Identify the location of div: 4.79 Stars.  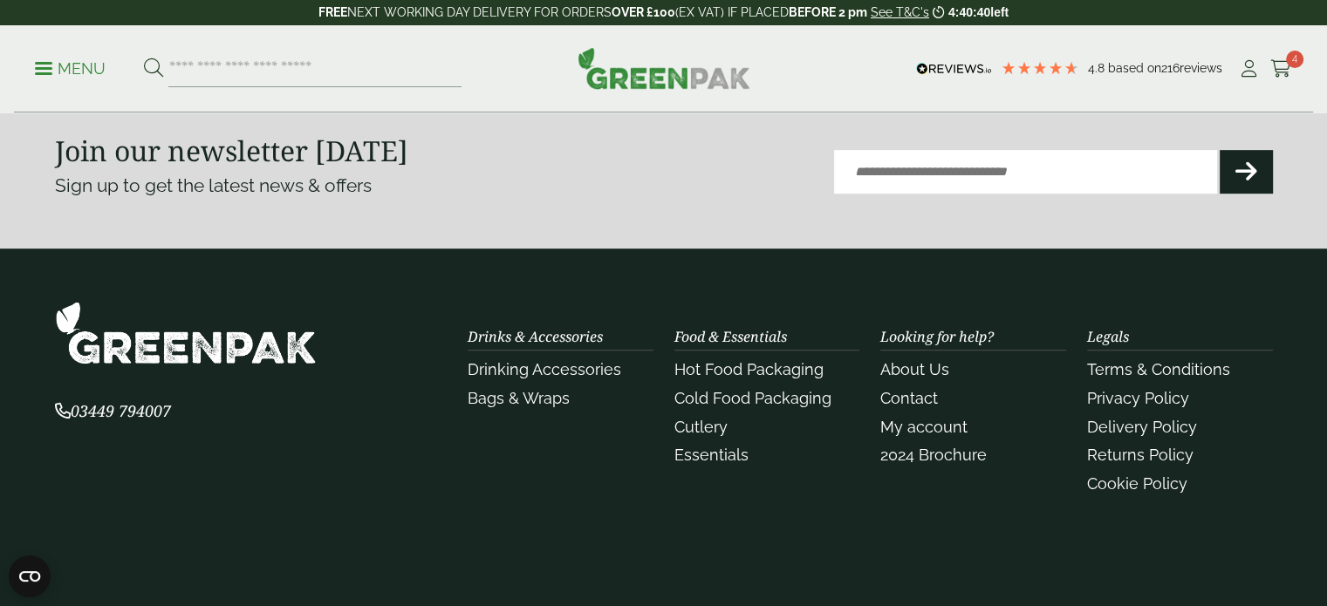
(1040, 68).